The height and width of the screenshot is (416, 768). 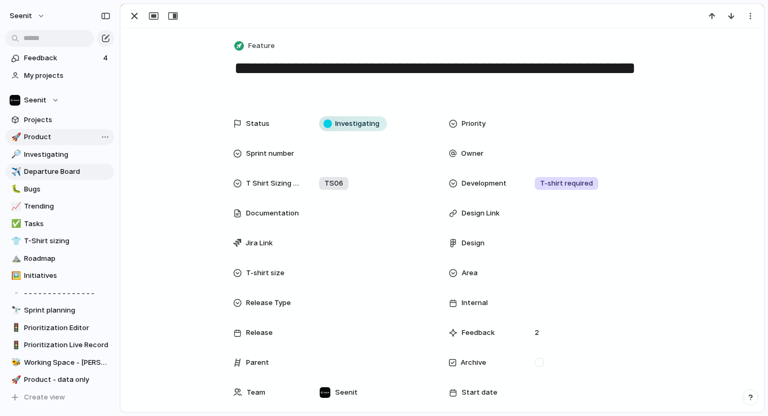 I want to click on div: 📈Trending, so click(x=60, y=206).